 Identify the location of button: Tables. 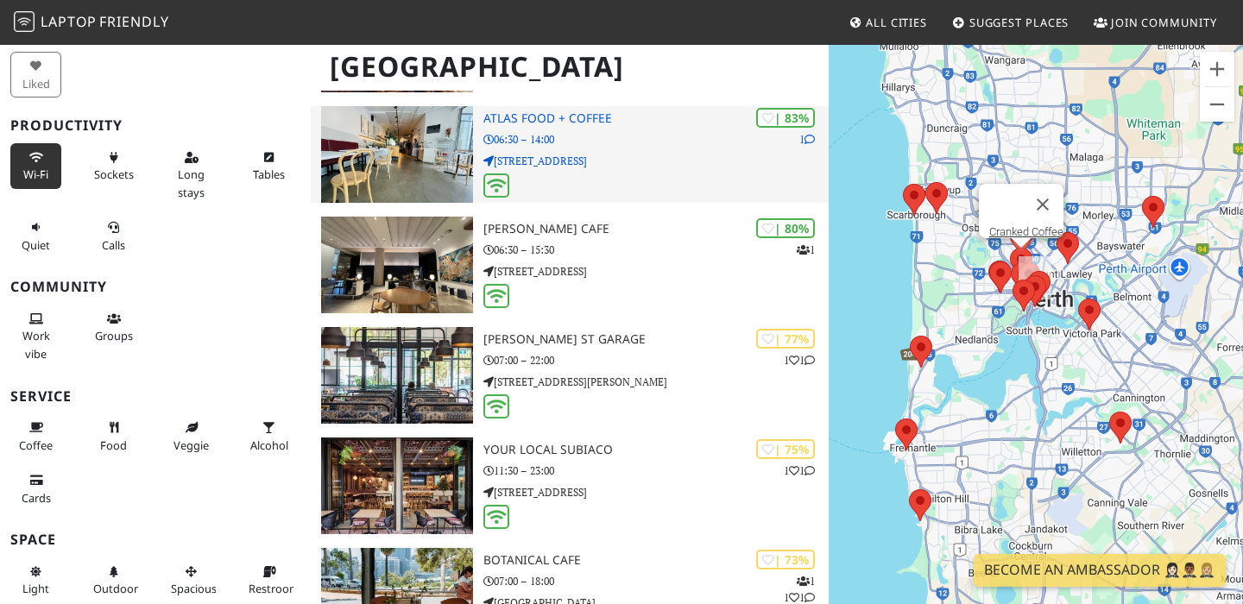
(268, 166).